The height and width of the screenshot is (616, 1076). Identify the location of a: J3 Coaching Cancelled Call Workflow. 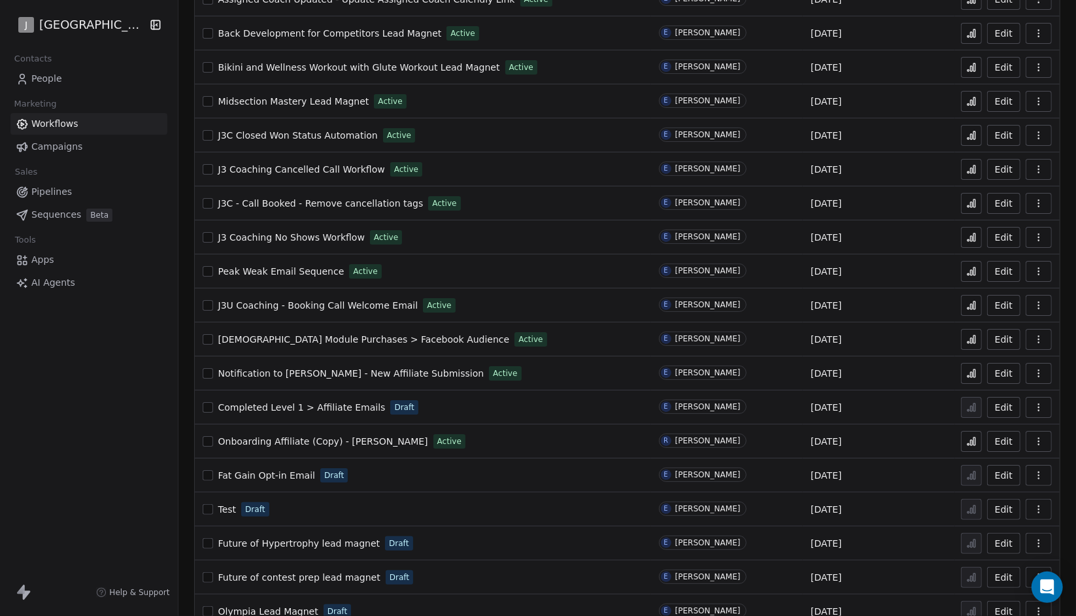
(301, 169).